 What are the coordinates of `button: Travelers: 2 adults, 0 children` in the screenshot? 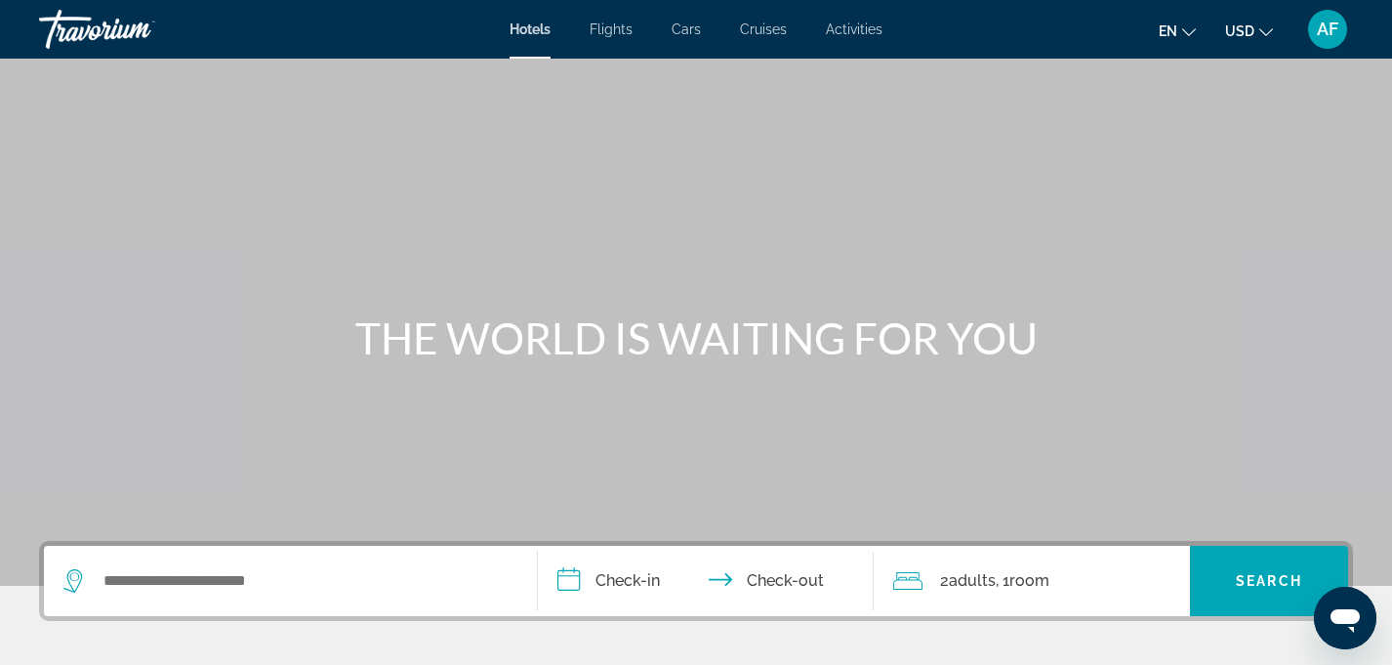 It's located at (1032, 581).